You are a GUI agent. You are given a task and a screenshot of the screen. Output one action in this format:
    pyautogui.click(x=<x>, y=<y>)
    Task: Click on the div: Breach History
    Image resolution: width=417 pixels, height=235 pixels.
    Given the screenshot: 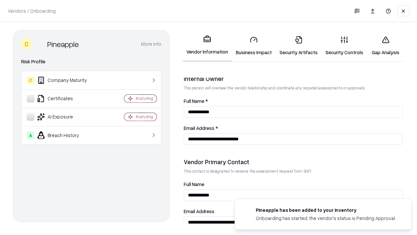 What is the action you would take?
    pyautogui.click(x=66, y=135)
    